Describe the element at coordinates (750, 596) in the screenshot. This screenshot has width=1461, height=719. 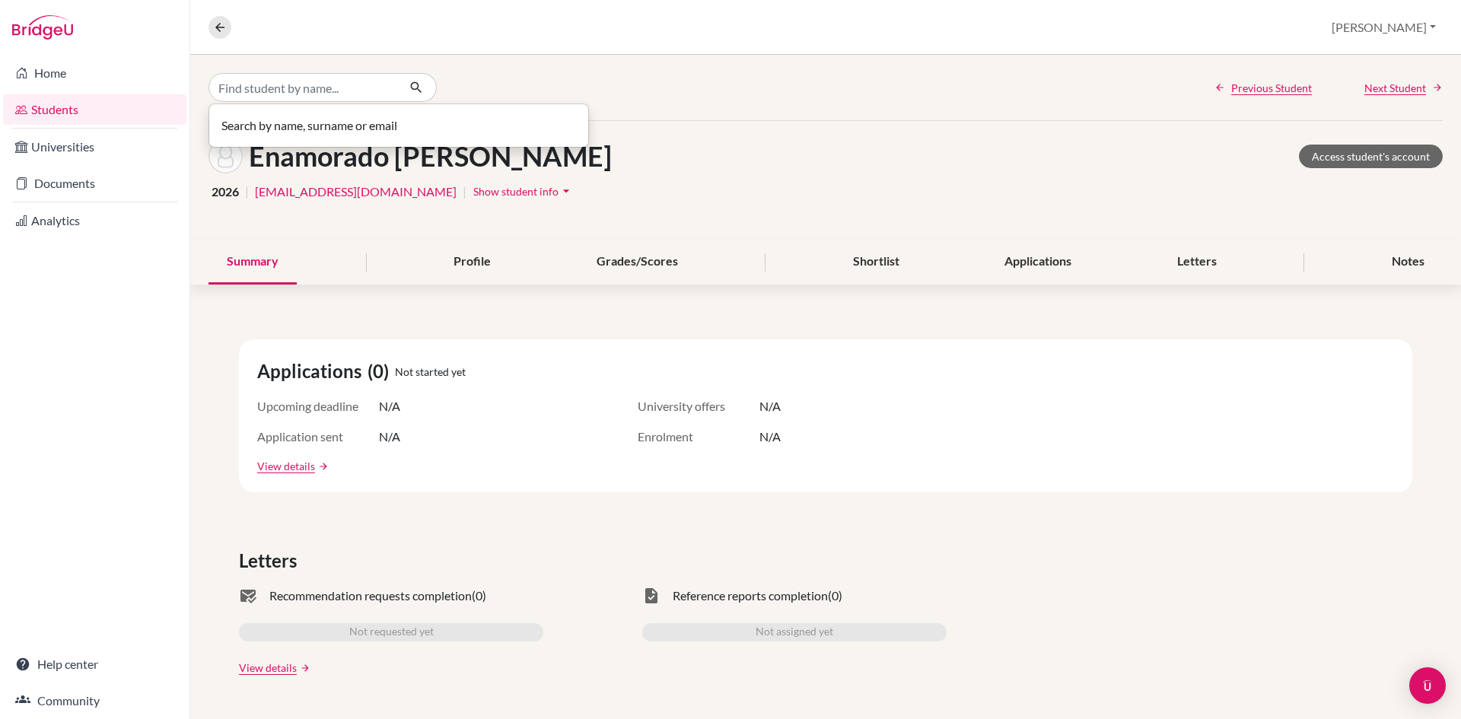
I see `span: Reference reports completion` at that location.